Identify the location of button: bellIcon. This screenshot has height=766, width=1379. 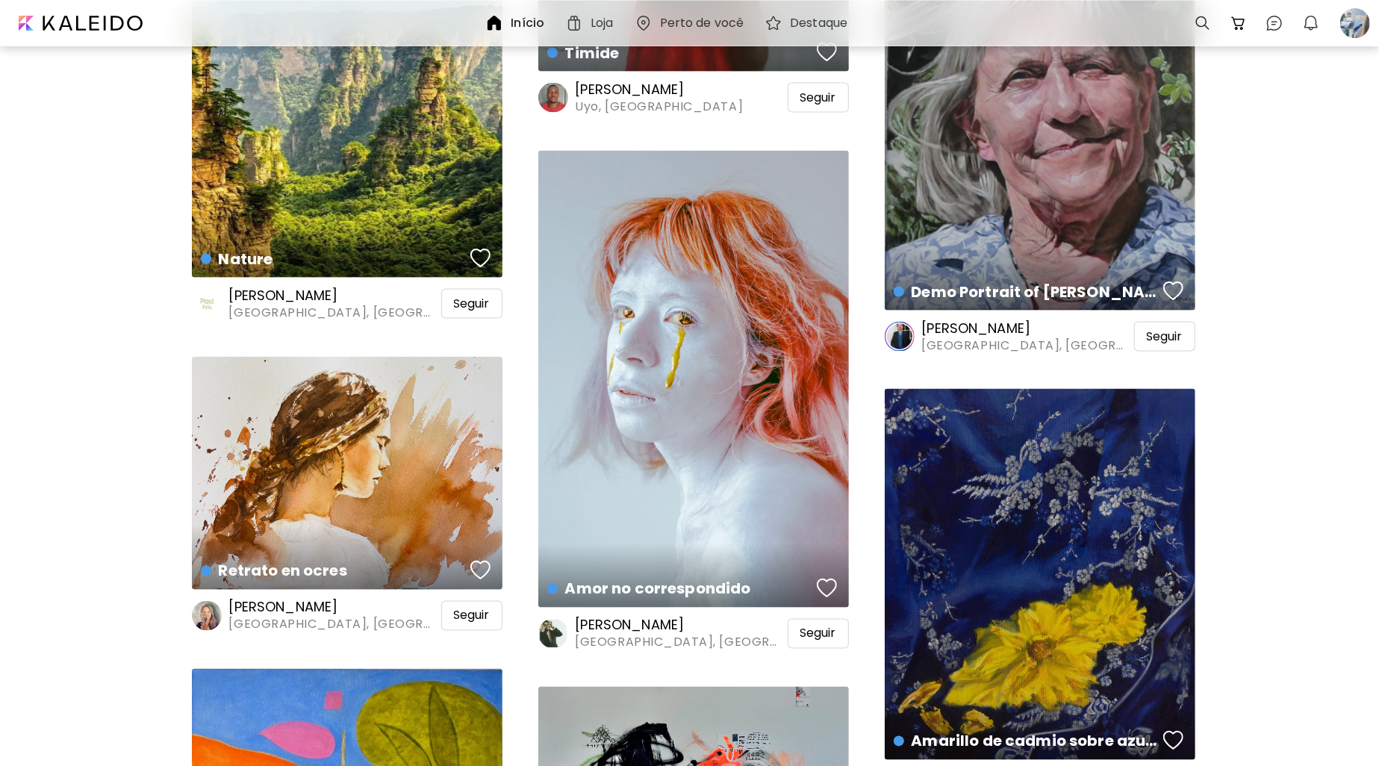
(1311, 23).